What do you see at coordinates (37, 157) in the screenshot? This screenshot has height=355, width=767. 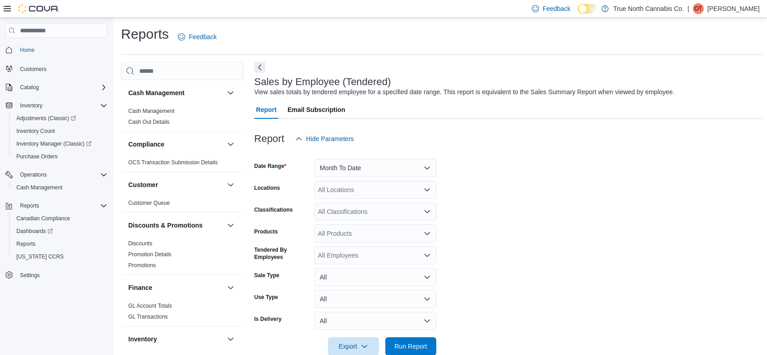 I see `a: Purchase Orders` at bounding box center [37, 157].